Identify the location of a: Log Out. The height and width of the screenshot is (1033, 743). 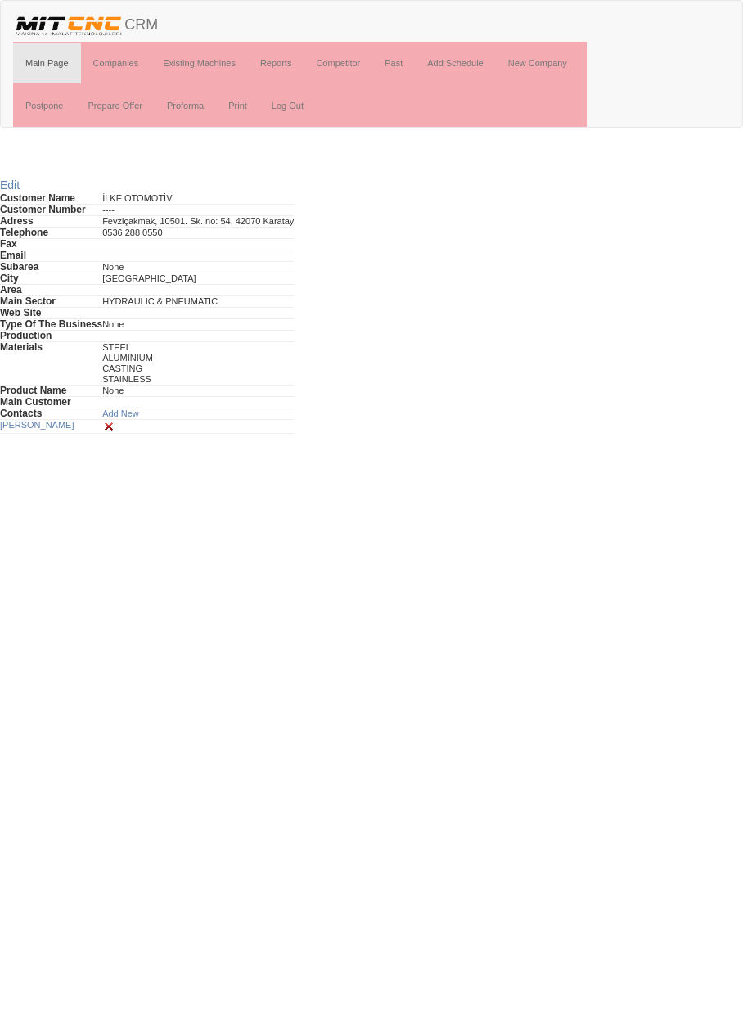
(287, 106).